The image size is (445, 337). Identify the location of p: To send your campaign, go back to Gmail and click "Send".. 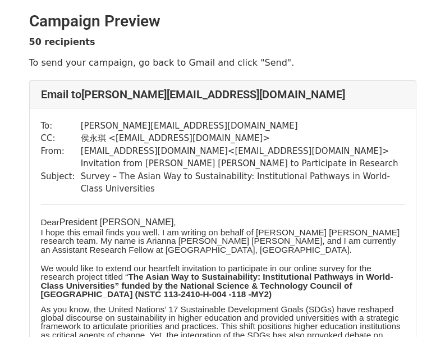
(223, 62).